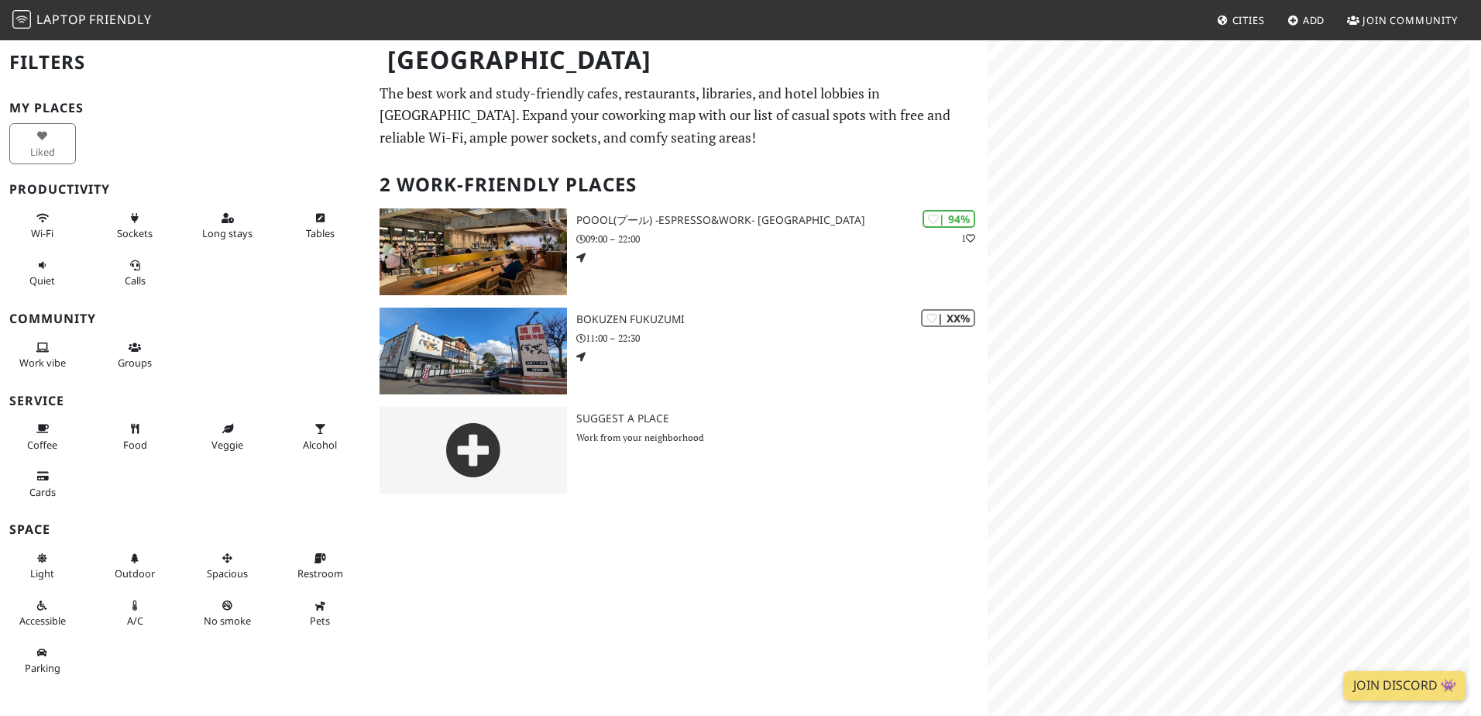 This screenshot has height=716, width=1481. What do you see at coordinates (679, 351) in the screenshot?
I see `a: Bokuzen Fukuzumi | XX% Bokuzen Fukuzumi 11:00 – 22:30` at bounding box center [679, 351].